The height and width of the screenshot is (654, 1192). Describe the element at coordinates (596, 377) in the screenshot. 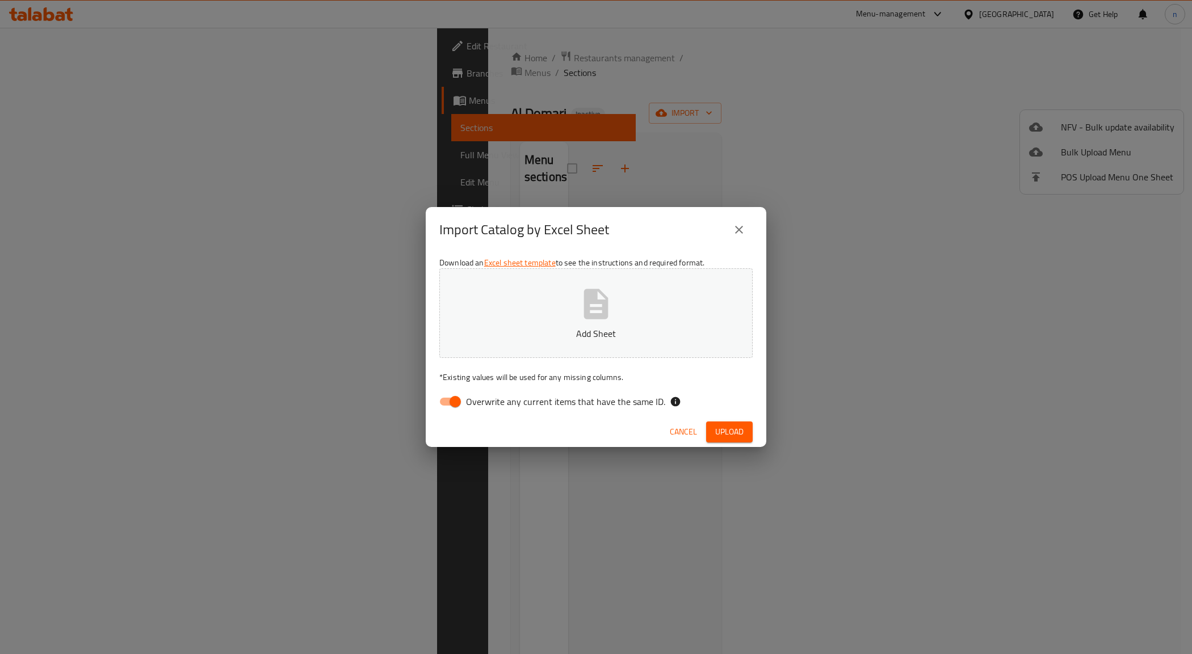

I see `p: Existing values will be used for any missing columns.` at that location.